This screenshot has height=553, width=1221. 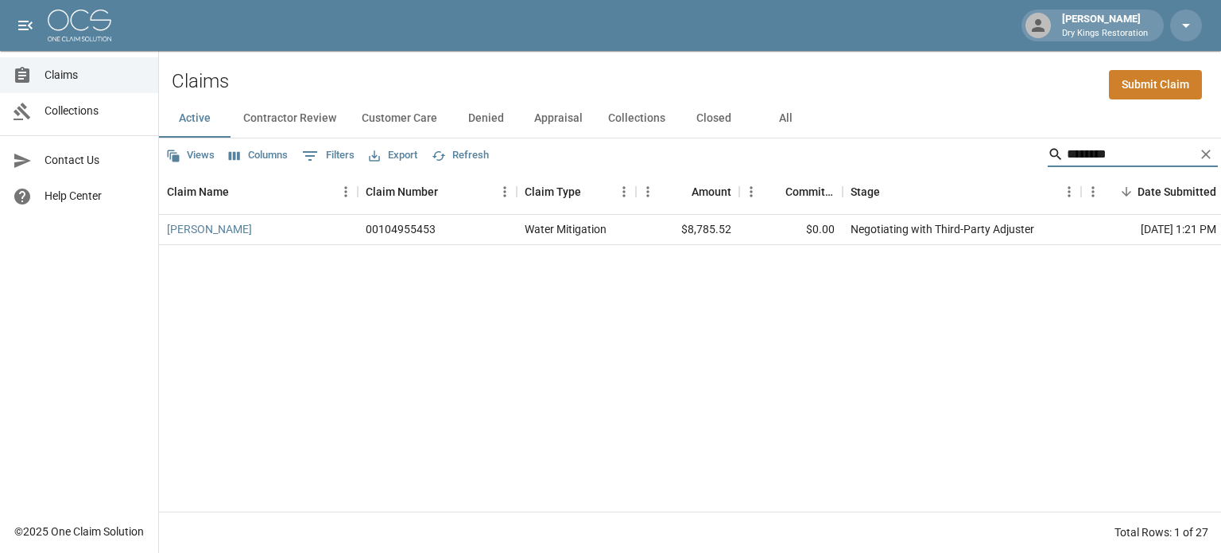 I want to click on div: Total Rows: 1 of 27, so click(x=1162, y=532).